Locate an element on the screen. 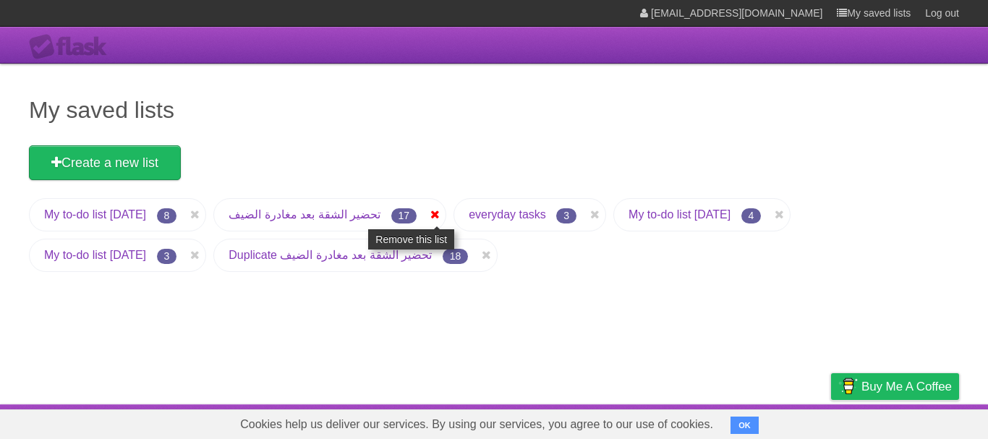 The width and height of the screenshot is (988, 439). a: Create a new list is located at coordinates (105, 163).